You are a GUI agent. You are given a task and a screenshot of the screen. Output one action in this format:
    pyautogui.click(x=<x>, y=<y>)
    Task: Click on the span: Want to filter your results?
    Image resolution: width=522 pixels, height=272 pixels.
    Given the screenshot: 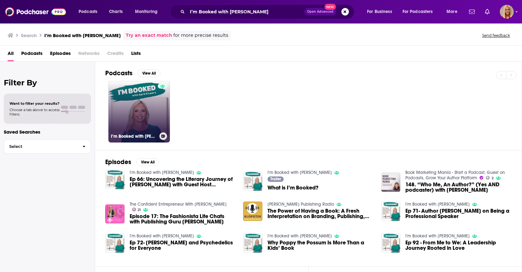 What is the action you would take?
    pyautogui.click(x=35, y=103)
    